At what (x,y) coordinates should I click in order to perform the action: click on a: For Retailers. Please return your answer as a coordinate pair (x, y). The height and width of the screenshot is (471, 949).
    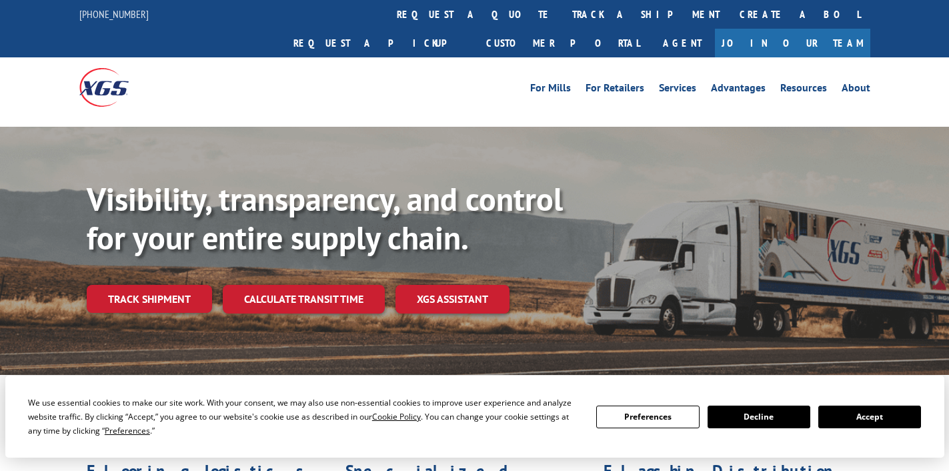
    Looking at the image, I should click on (615, 90).